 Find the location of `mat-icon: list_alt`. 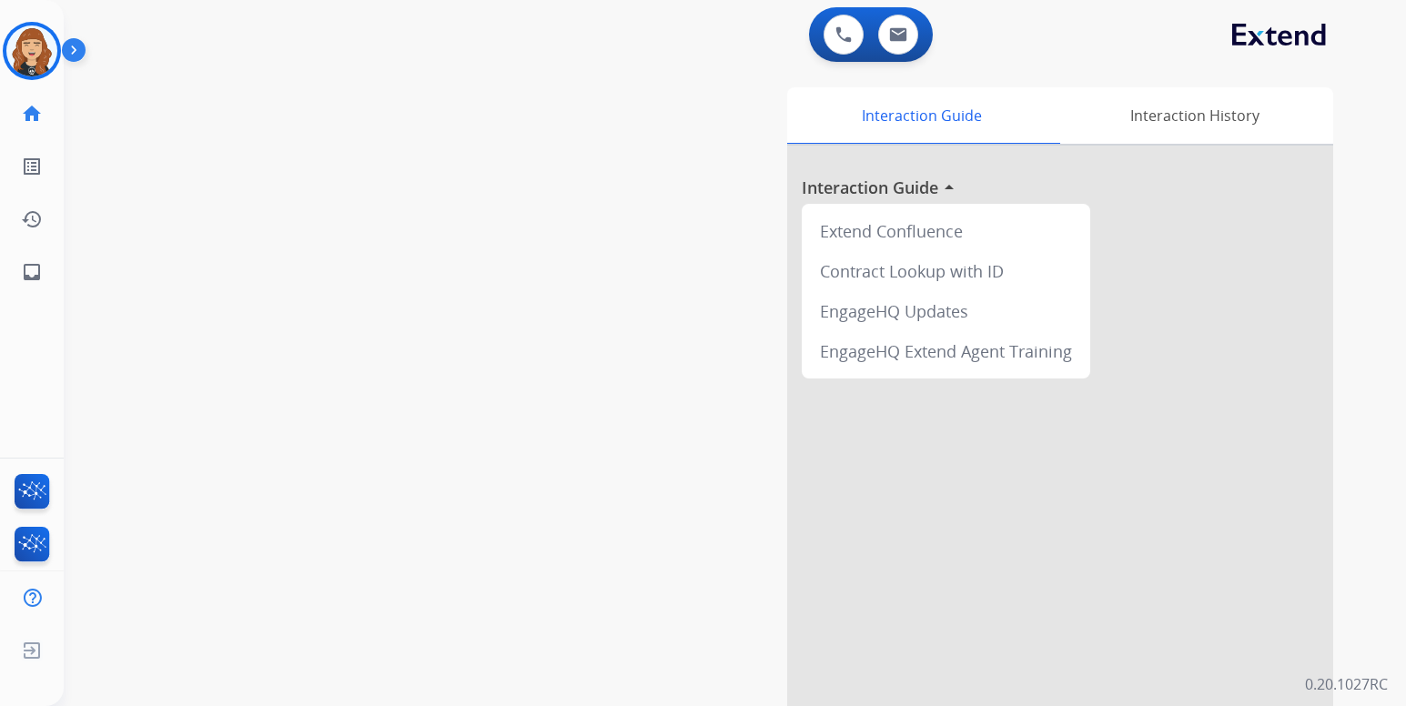

mat-icon: list_alt is located at coordinates (32, 167).